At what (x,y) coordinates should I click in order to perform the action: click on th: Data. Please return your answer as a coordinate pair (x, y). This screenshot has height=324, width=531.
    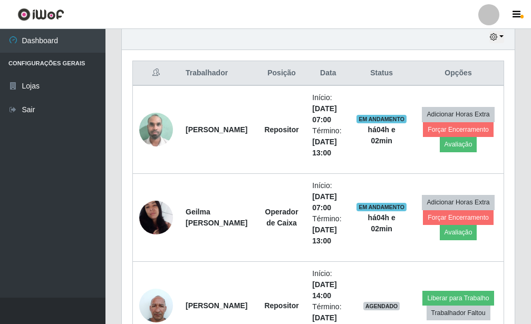
    Looking at the image, I should click on (328, 73).